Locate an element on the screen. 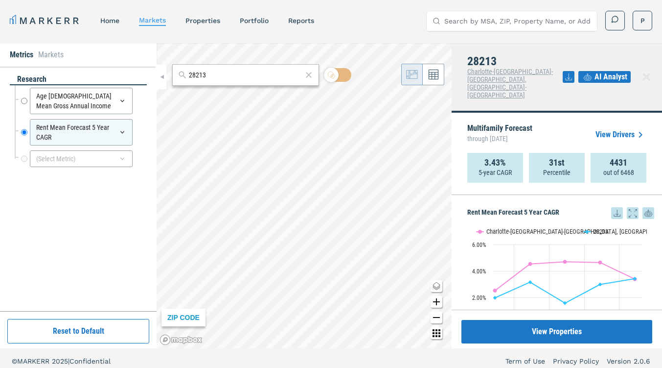 The height and width of the screenshot is (368, 662). canvas: Map is located at coordinates (304, 195).